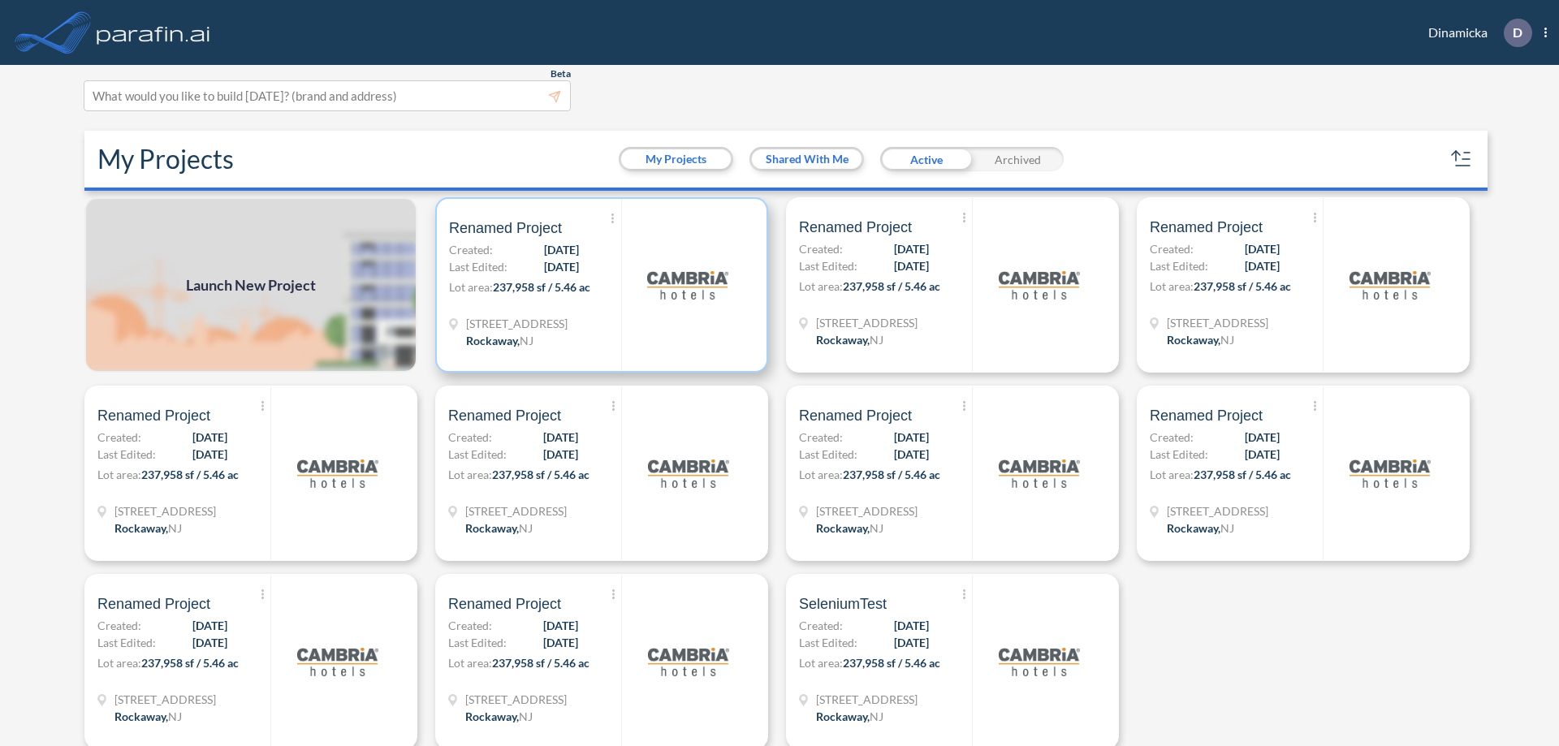 The width and height of the screenshot is (1559, 746). What do you see at coordinates (251, 285) in the screenshot?
I see `img: add` at bounding box center [251, 285].